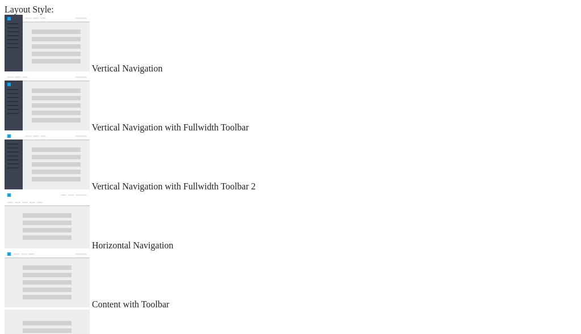 The height and width of the screenshot is (334, 581). What do you see at coordinates (291, 10) in the screenshot?
I see `div: Layout Style:` at bounding box center [291, 10].